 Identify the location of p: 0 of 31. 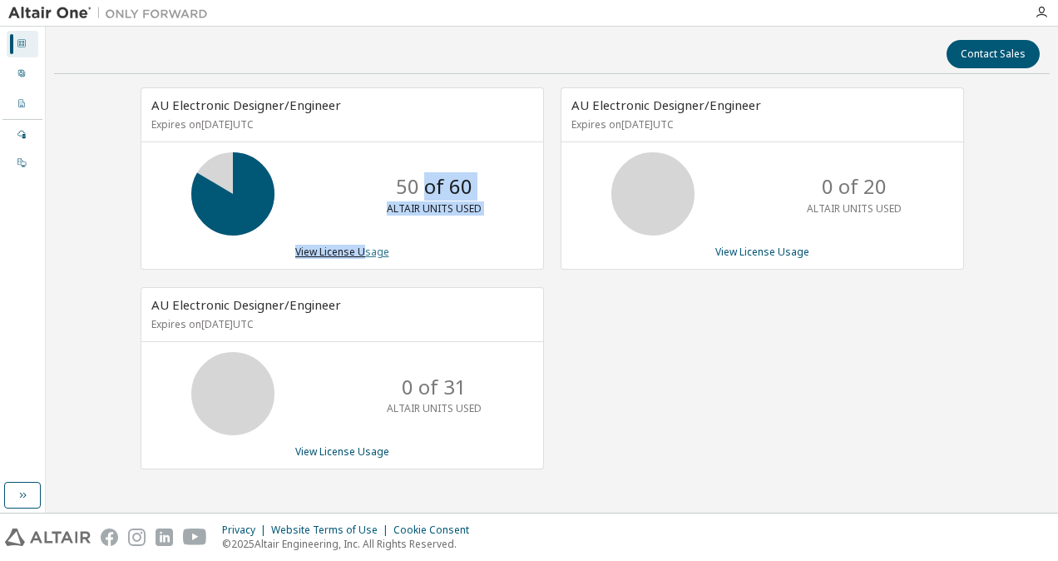
(434, 387).